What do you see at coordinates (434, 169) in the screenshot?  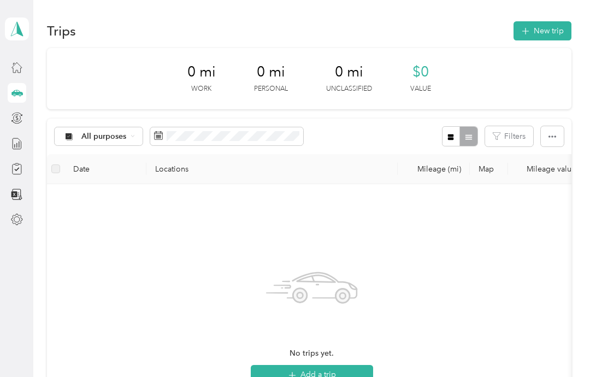 I see `th: Mileage (mi)` at bounding box center [434, 169].